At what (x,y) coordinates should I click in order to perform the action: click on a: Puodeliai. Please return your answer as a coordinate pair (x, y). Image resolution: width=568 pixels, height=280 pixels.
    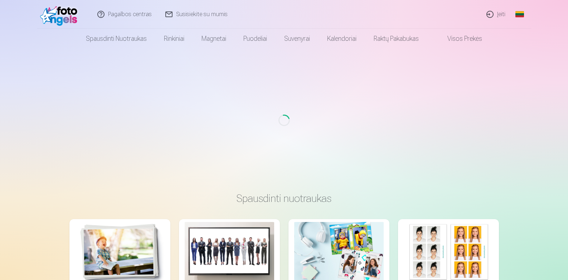
    Looking at the image, I should click on (255, 39).